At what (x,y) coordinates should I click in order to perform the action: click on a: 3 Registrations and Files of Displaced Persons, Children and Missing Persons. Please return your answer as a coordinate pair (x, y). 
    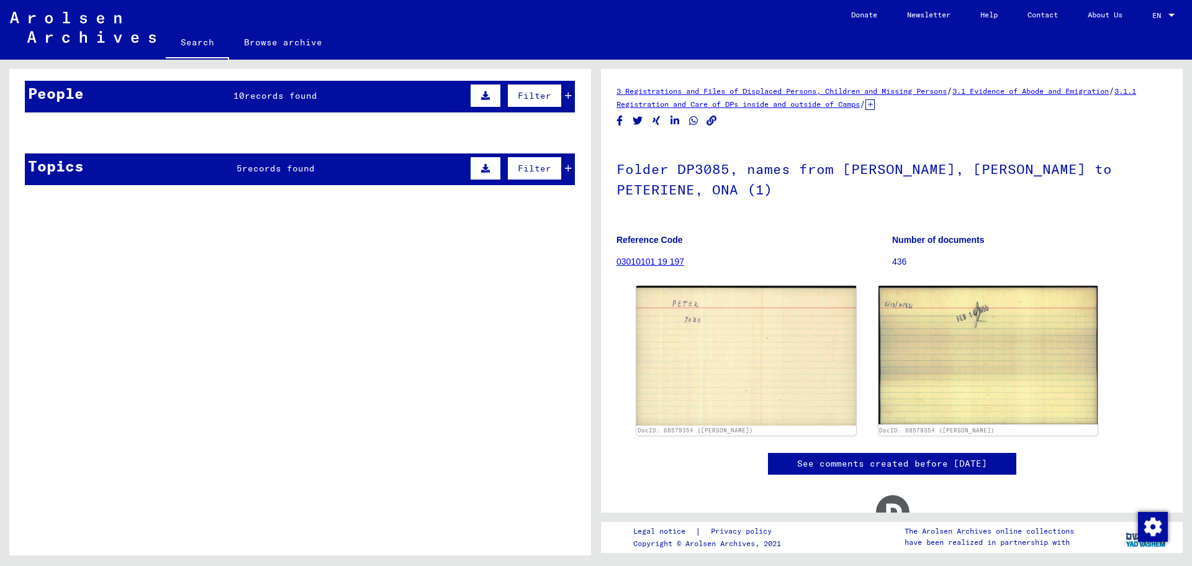
    Looking at the image, I should click on (782, 91).